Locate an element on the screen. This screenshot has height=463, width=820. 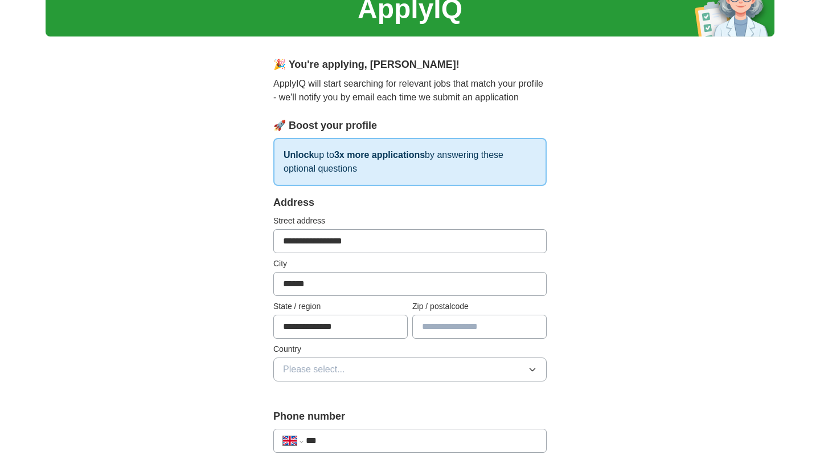
div: Address is located at coordinates (410, 202).